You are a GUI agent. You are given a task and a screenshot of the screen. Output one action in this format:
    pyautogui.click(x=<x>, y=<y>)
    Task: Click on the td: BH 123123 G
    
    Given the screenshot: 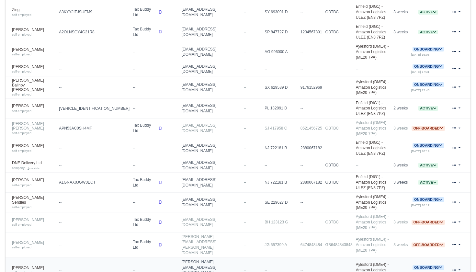 What is the action you would take?
    pyautogui.click(x=280, y=222)
    